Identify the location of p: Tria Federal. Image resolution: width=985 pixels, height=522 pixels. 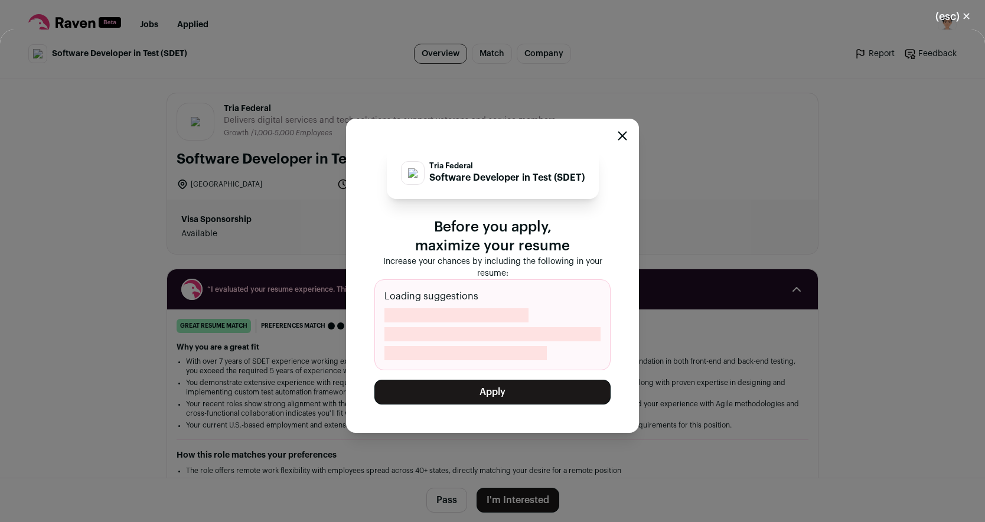
(506, 166).